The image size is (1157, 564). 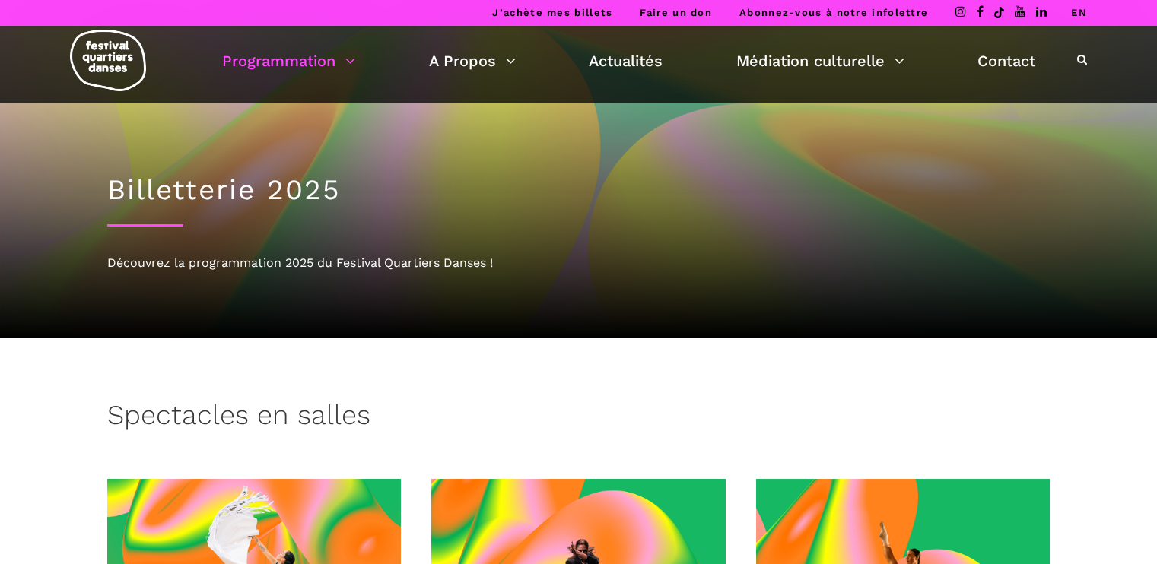 I want to click on h1: Billetterie 2025, so click(x=579, y=190).